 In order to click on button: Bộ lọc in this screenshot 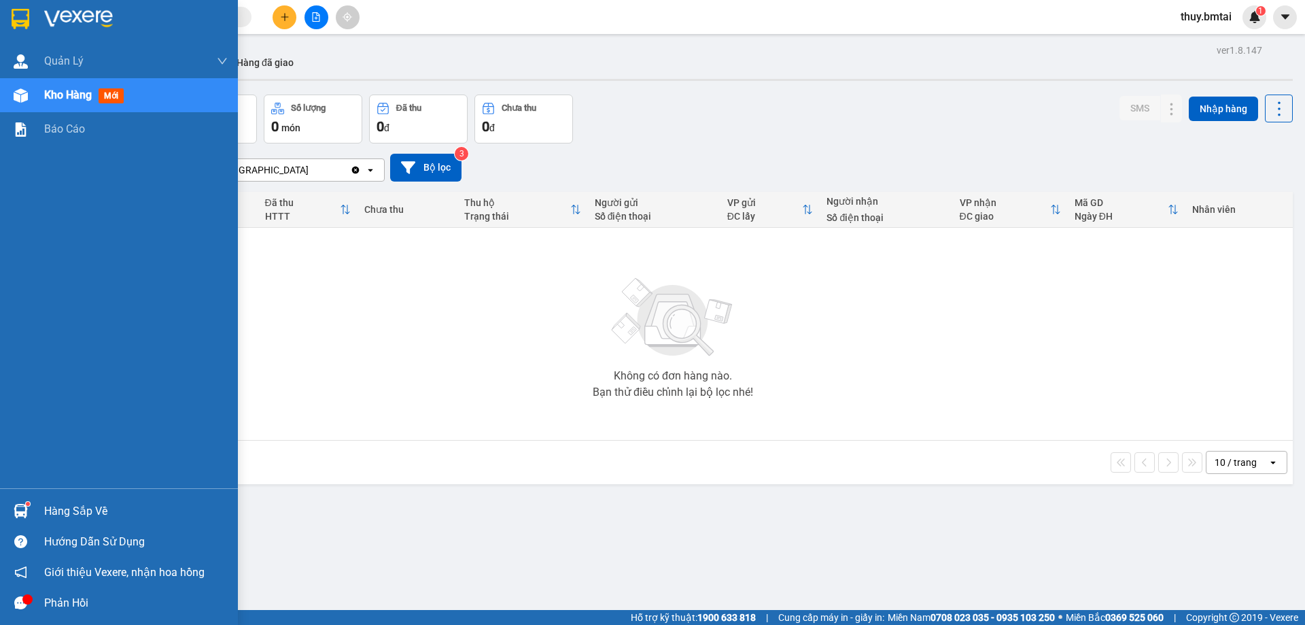, I will do `click(426, 167)`.